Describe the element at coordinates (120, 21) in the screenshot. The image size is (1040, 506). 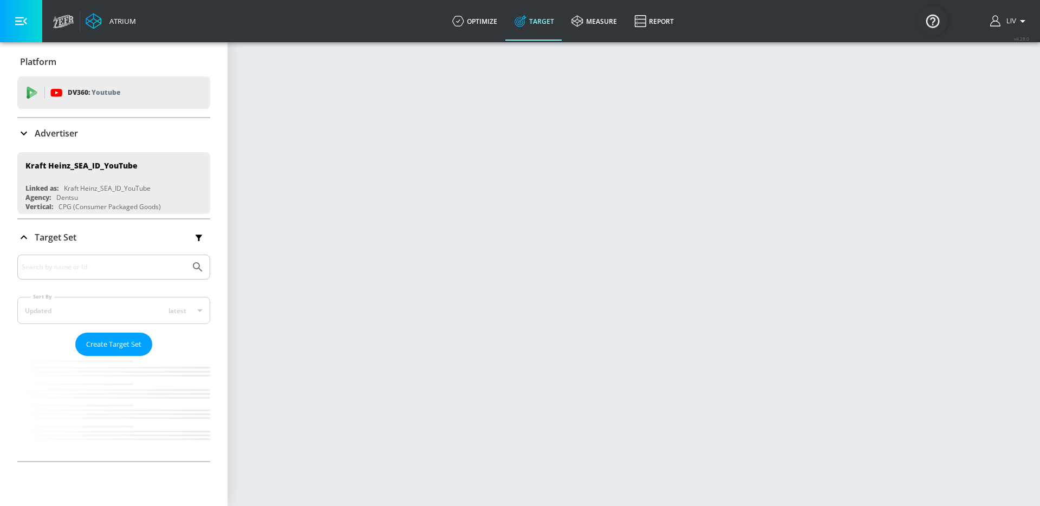
I see `div: Atrium` at that location.